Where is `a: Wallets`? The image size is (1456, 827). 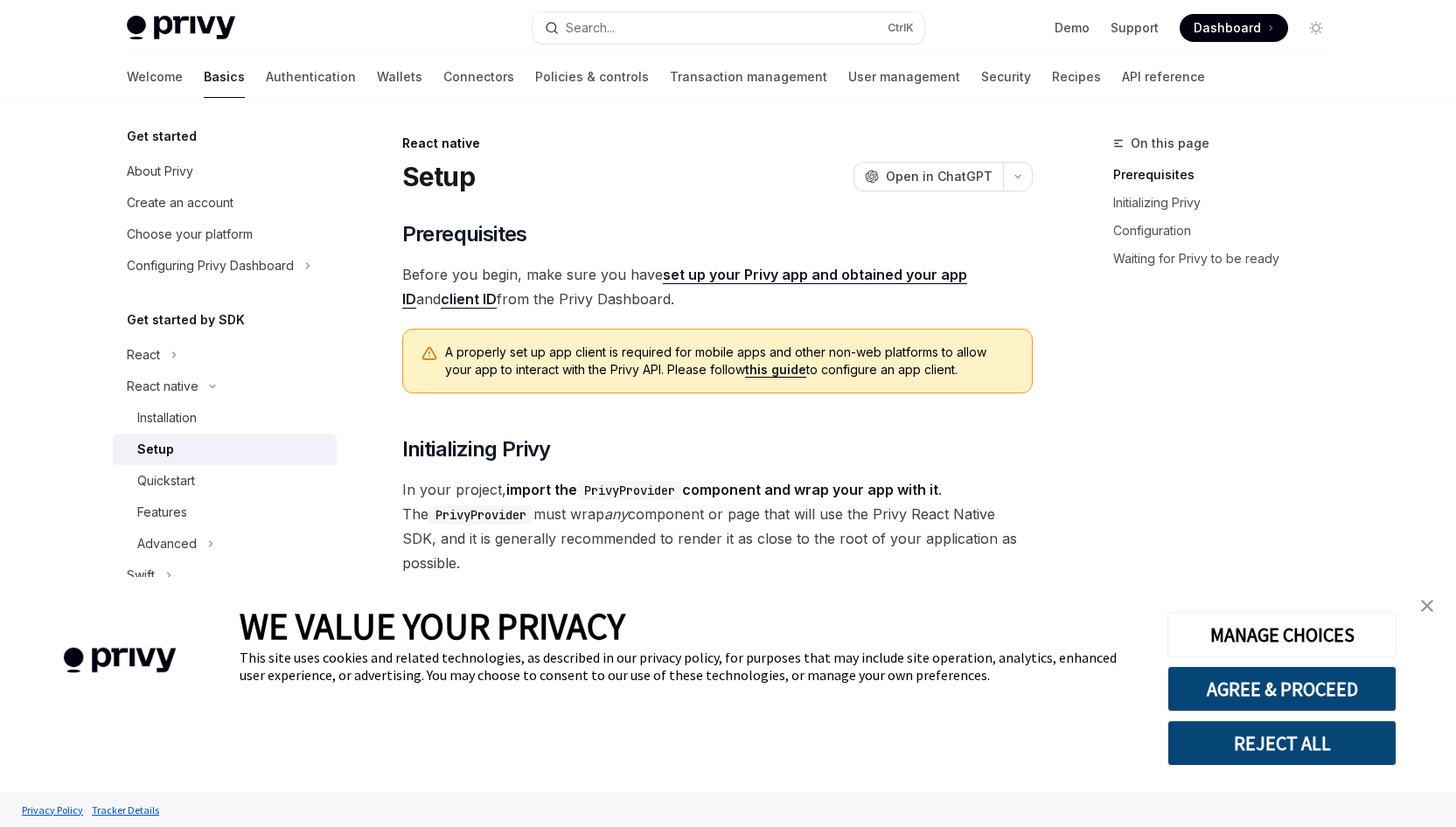
a: Wallets is located at coordinates (400, 77).